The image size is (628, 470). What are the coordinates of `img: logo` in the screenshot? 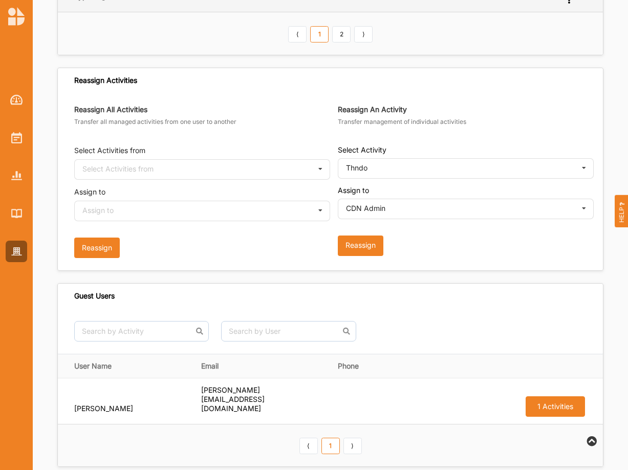 It's located at (16, 16).